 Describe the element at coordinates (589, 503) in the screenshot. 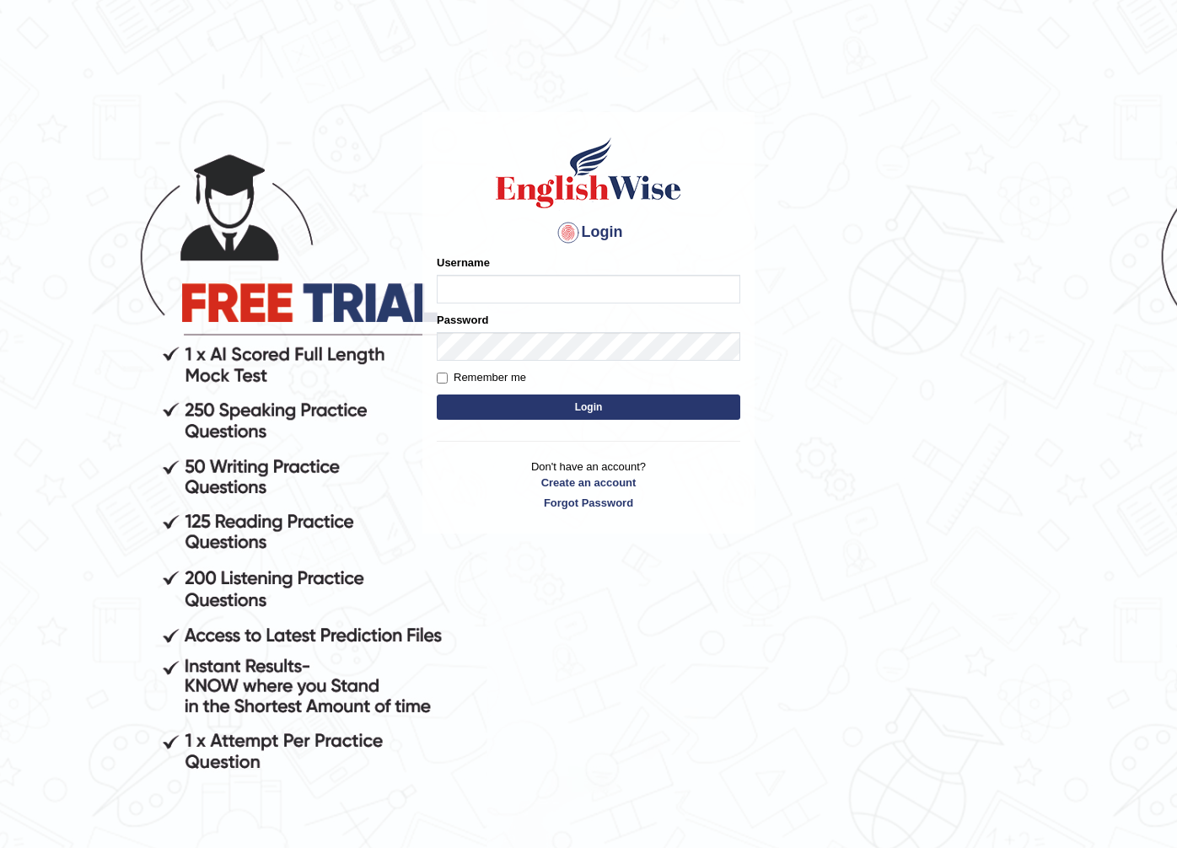

I see `a: Forgot Password` at that location.